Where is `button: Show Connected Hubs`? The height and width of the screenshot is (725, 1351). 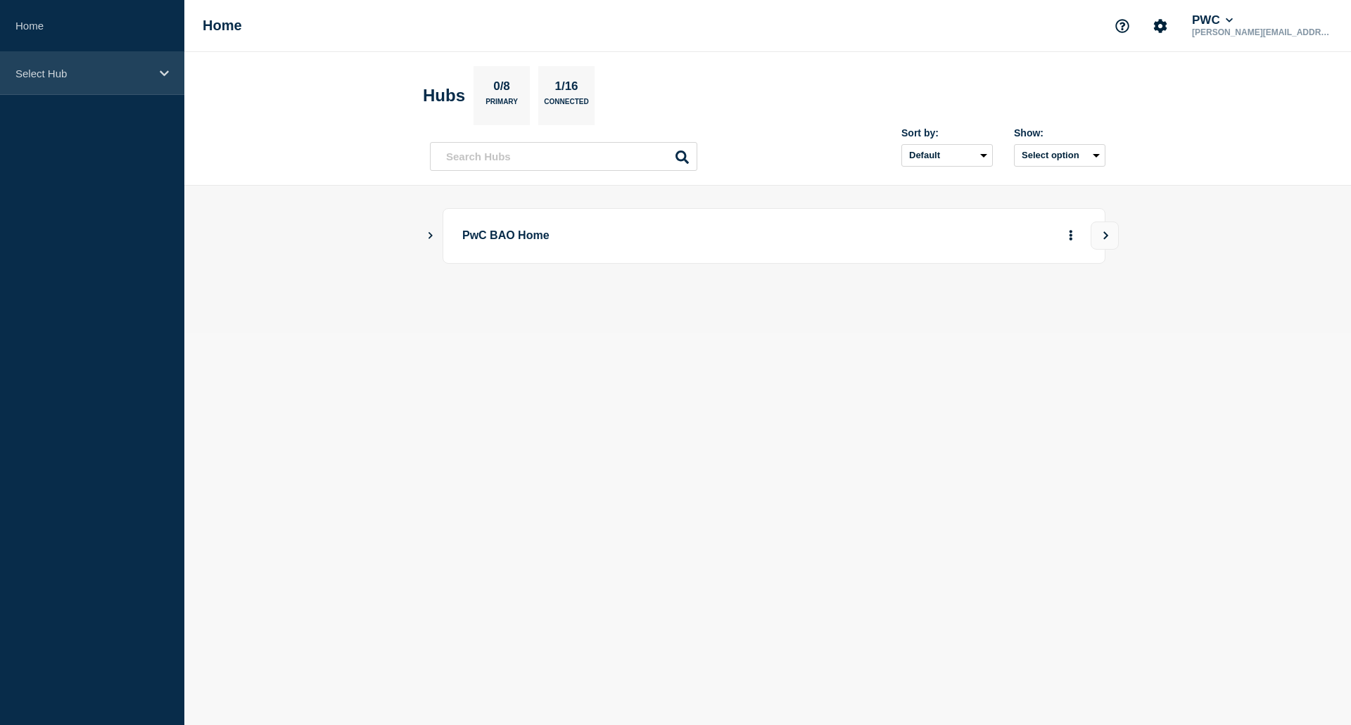 button: Show Connected Hubs is located at coordinates (431, 236).